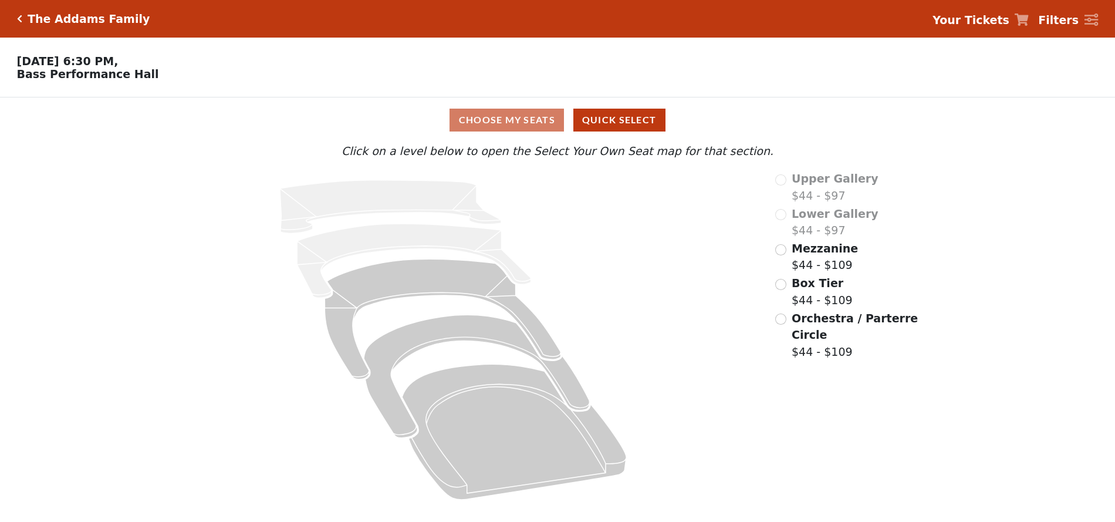  What do you see at coordinates (825, 248) in the screenshot?
I see `span: Mezzanine` at bounding box center [825, 248].